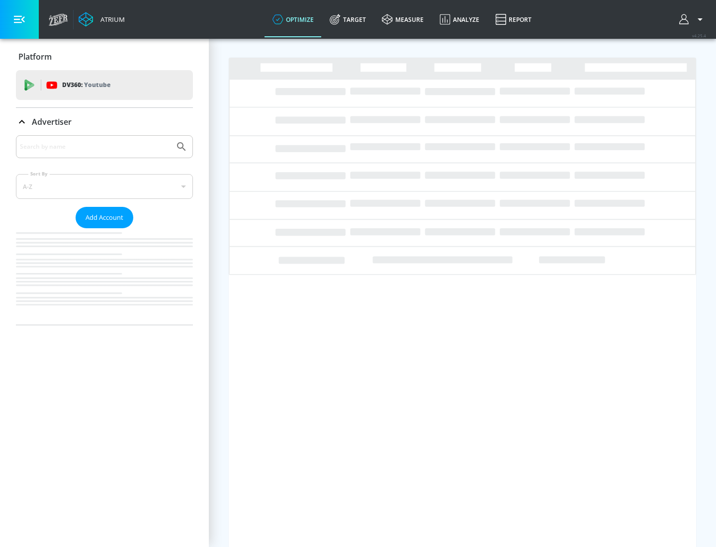 This screenshot has width=716, height=547. Describe the element at coordinates (347, 19) in the screenshot. I see `a: Target` at that location.